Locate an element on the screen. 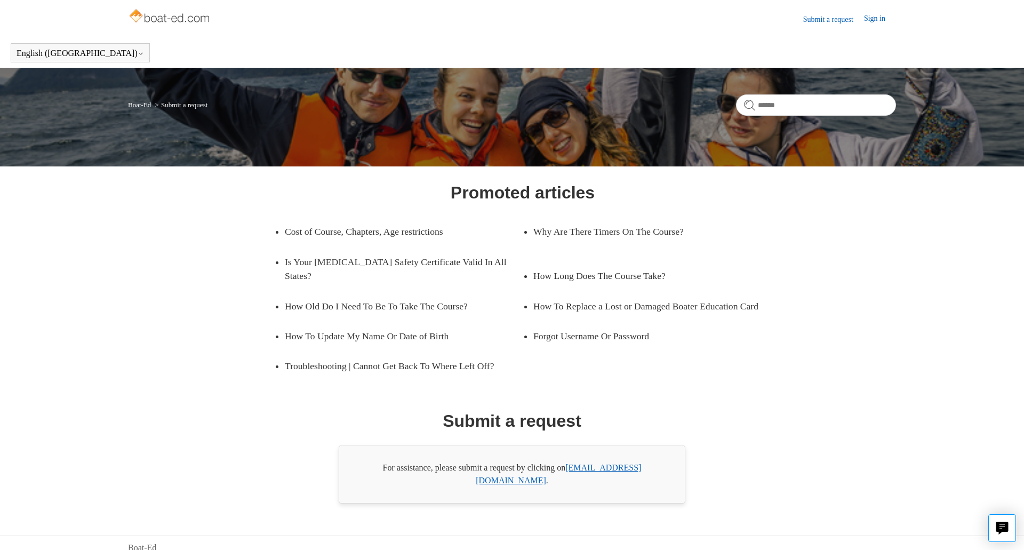 This screenshot has height=550, width=1024. a: Forgot Username Or Password is located at coordinates (644, 336).